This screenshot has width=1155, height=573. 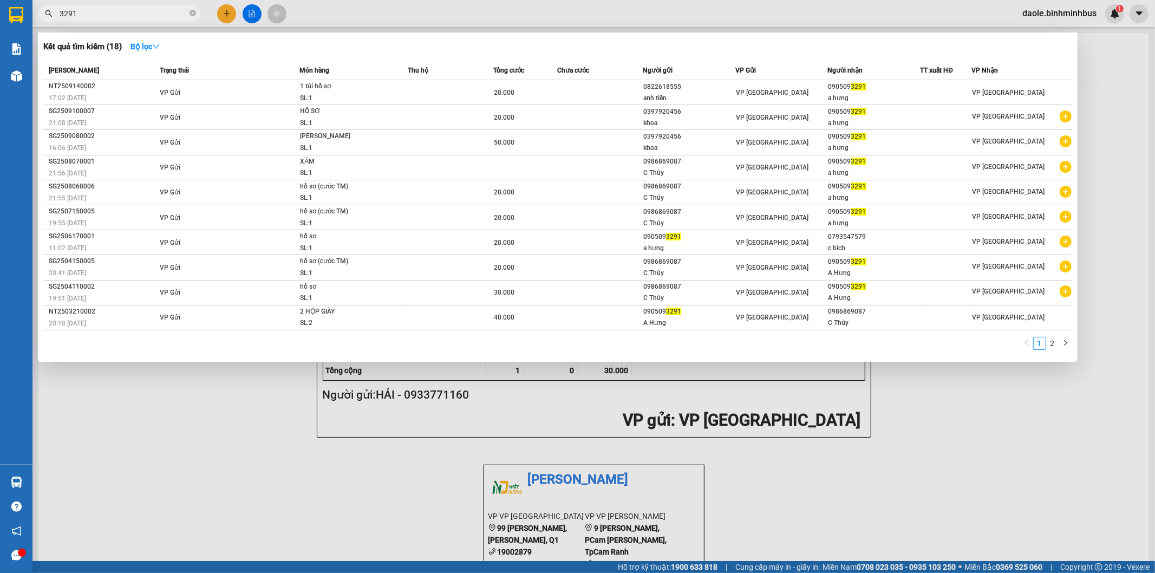 What do you see at coordinates (504, 142) in the screenshot?
I see `span: 50.000` at bounding box center [504, 142].